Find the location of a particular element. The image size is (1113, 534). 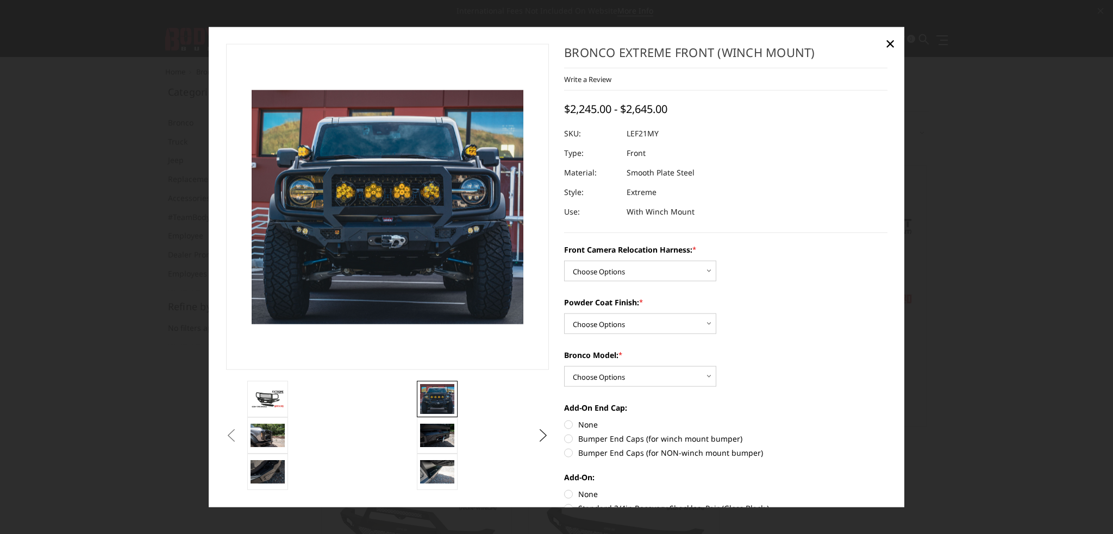

img: Low profile design is located at coordinates (267, 435).